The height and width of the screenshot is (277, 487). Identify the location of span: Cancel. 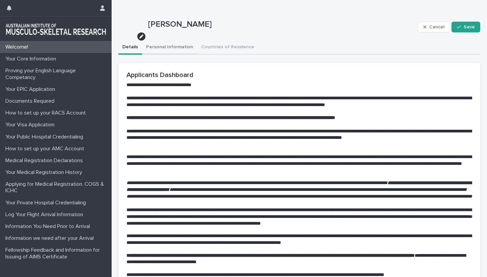
(437, 27).